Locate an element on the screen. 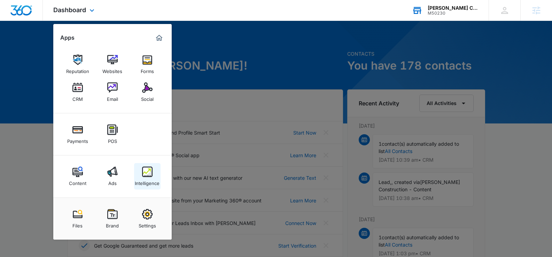  div: Files is located at coordinates (77, 224).